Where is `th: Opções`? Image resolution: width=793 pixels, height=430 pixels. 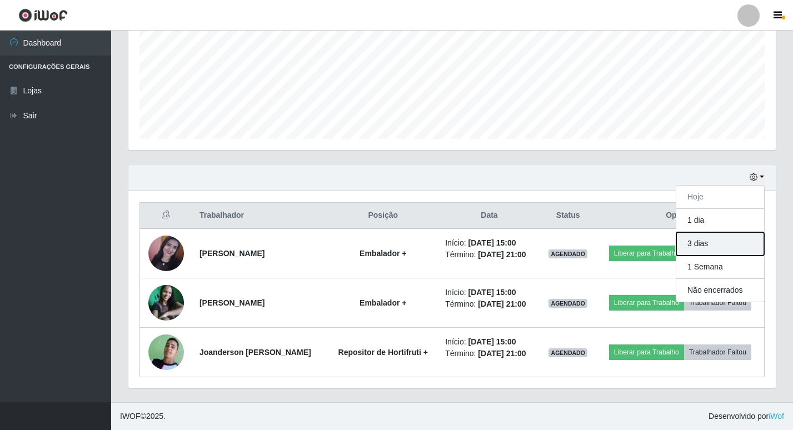 th: Opções is located at coordinates (680, 216).